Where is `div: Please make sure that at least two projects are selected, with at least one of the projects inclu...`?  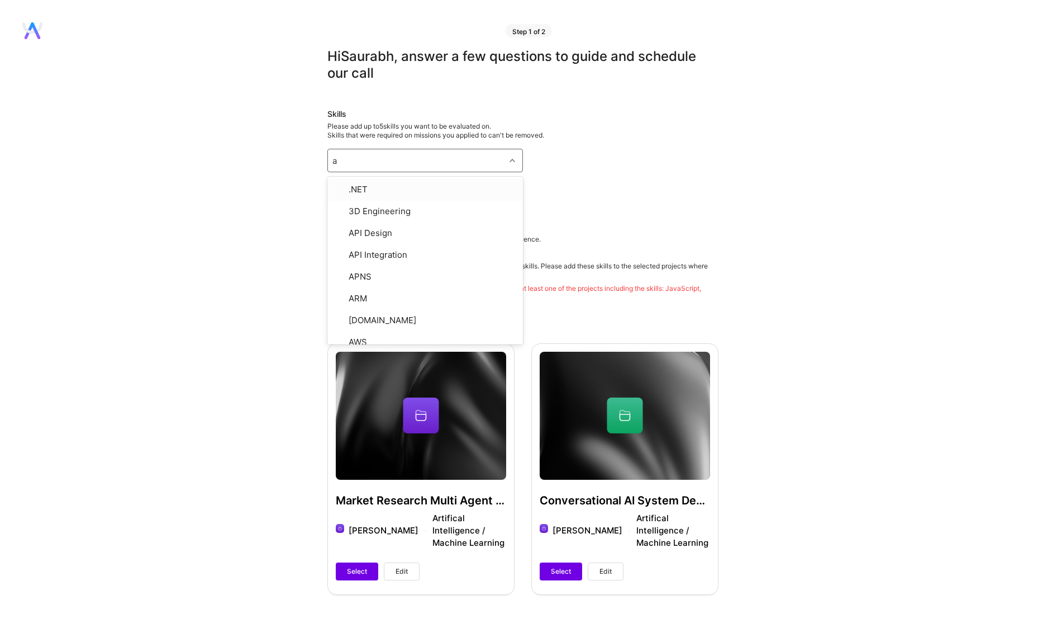 div: Please make sure that at least two projects are selected, with at least one of the projects inclu... is located at coordinates (523, 293).